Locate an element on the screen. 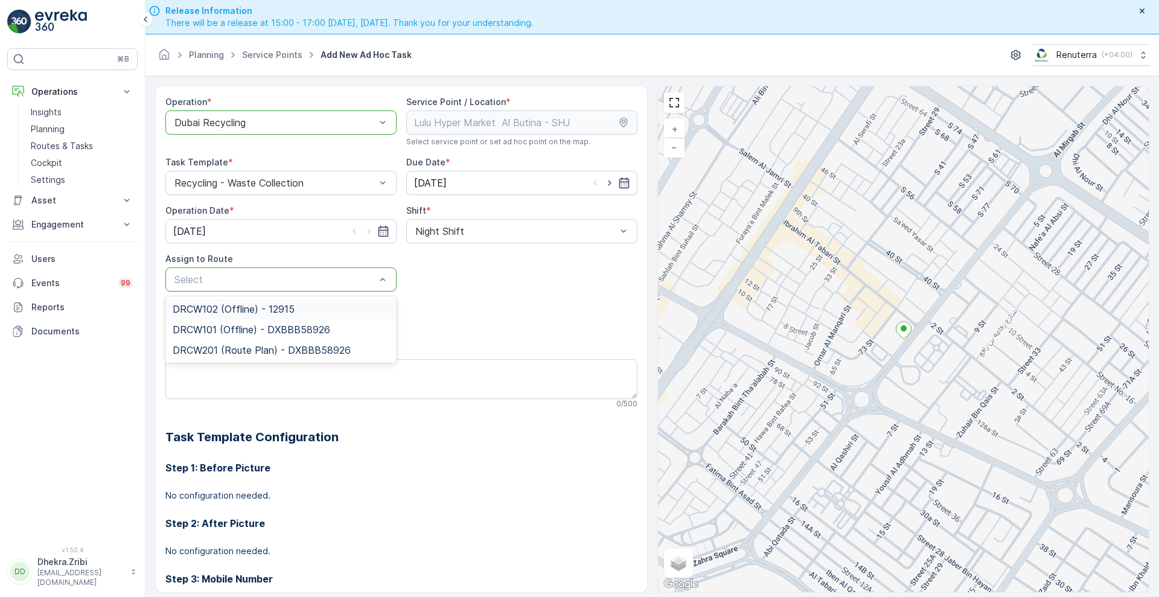 Image resolution: width=1159 pixels, height=597 pixels. p: ⌘B is located at coordinates (123, 59).